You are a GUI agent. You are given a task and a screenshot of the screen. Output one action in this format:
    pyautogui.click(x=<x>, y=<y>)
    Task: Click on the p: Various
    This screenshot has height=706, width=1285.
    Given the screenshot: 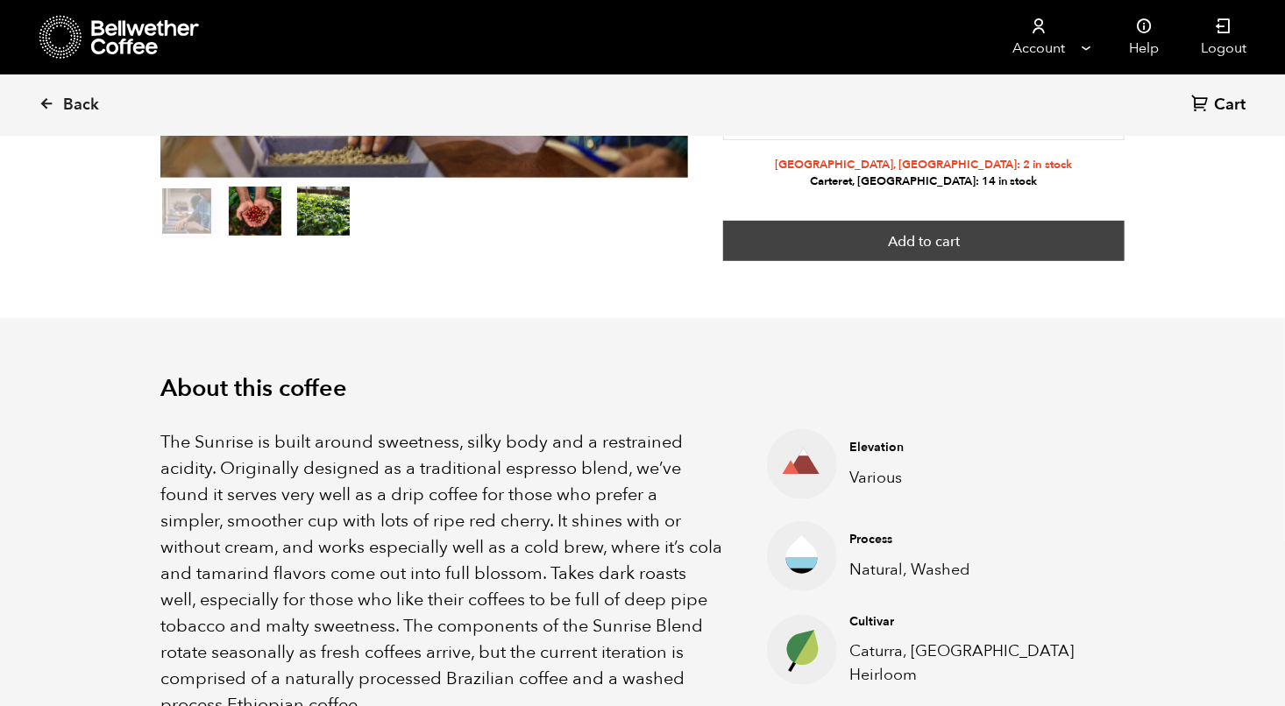 What is the action you would take?
    pyautogui.click(x=973, y=478)
    